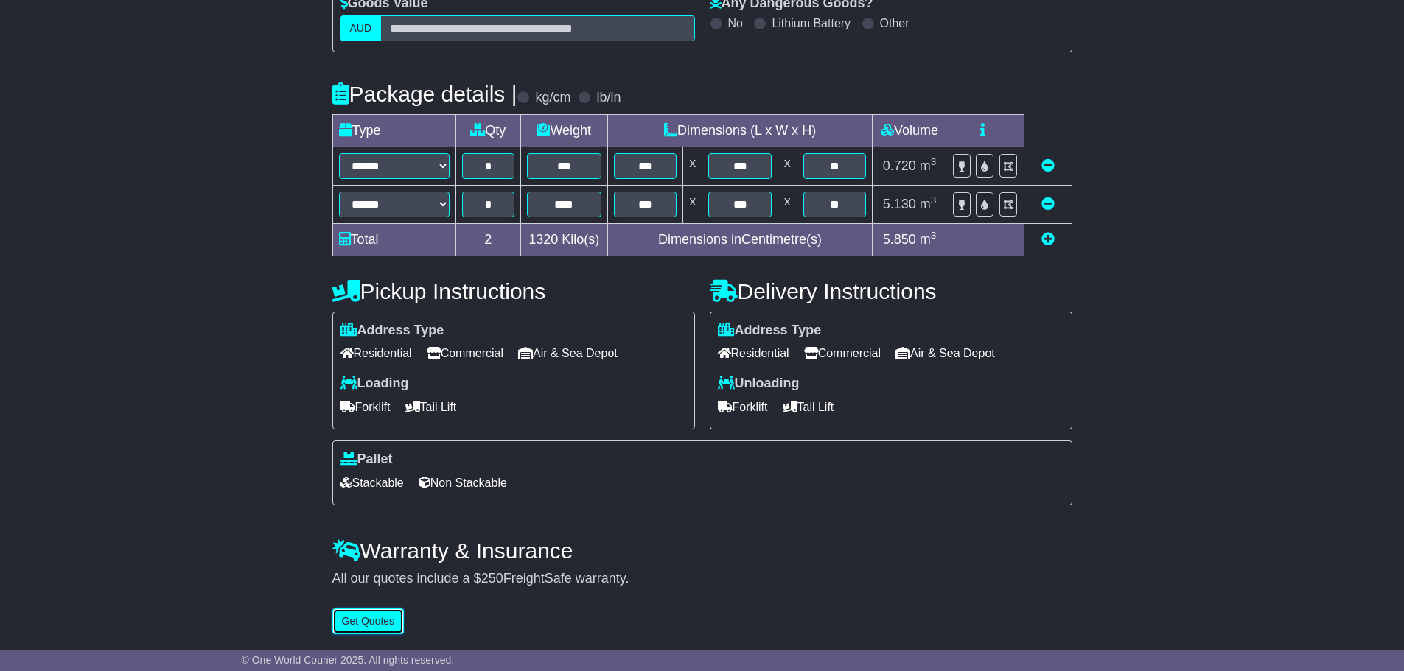  I want to click on label: AUD, so click(361, 28).